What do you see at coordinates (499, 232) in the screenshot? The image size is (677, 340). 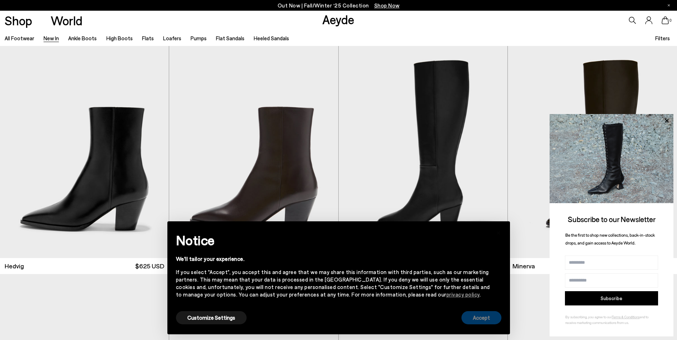 I see `button: Close this notice` at bounding box center [499, 232].